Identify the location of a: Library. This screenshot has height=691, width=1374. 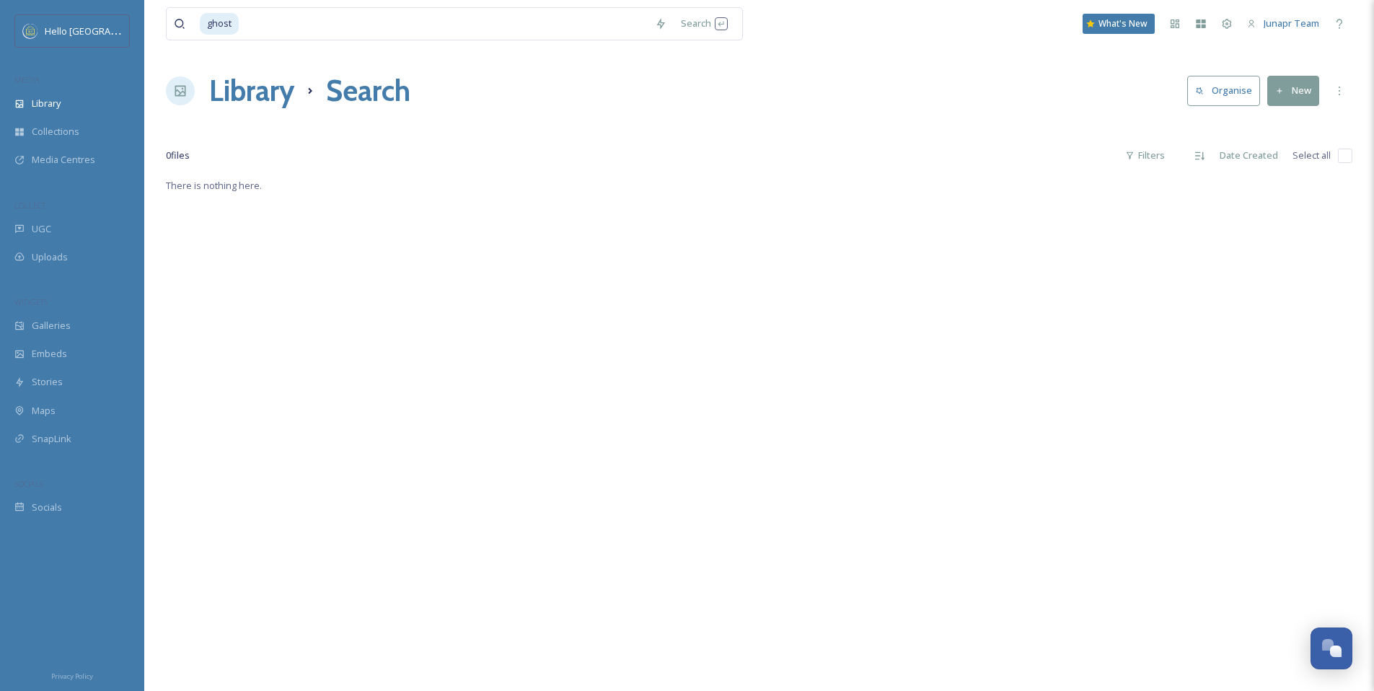
(252, 91).